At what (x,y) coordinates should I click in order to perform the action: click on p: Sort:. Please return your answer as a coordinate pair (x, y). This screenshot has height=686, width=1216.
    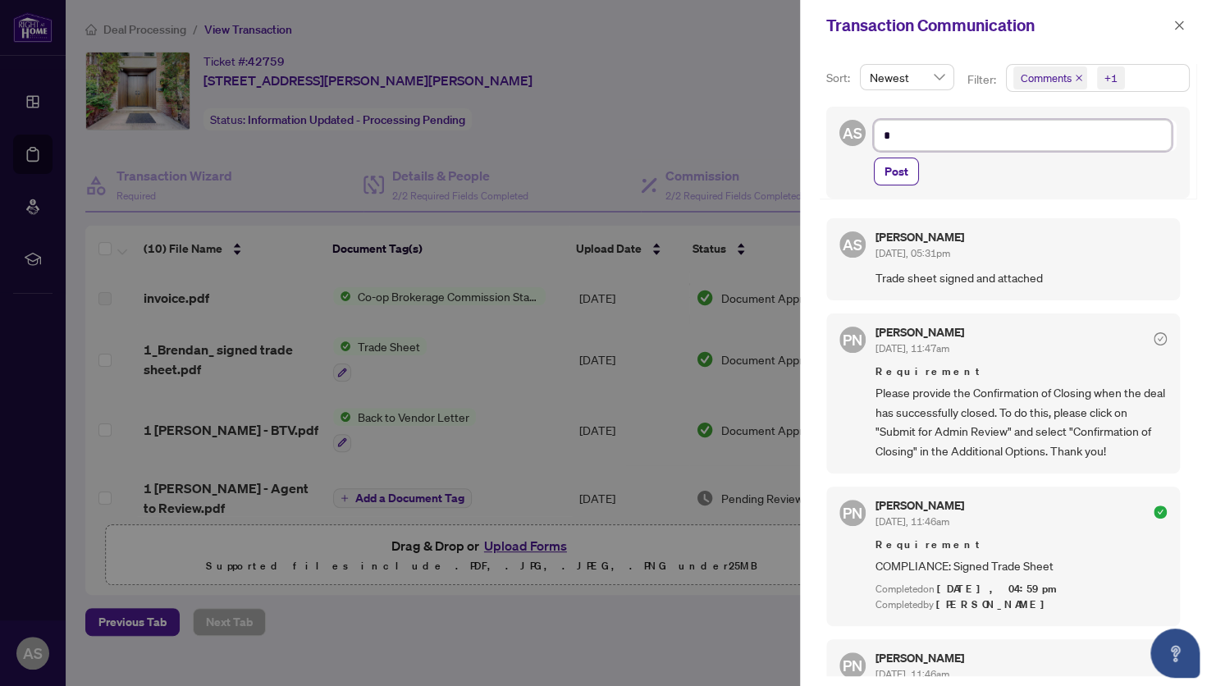
    Looking at the image, I should click on (840, 78).